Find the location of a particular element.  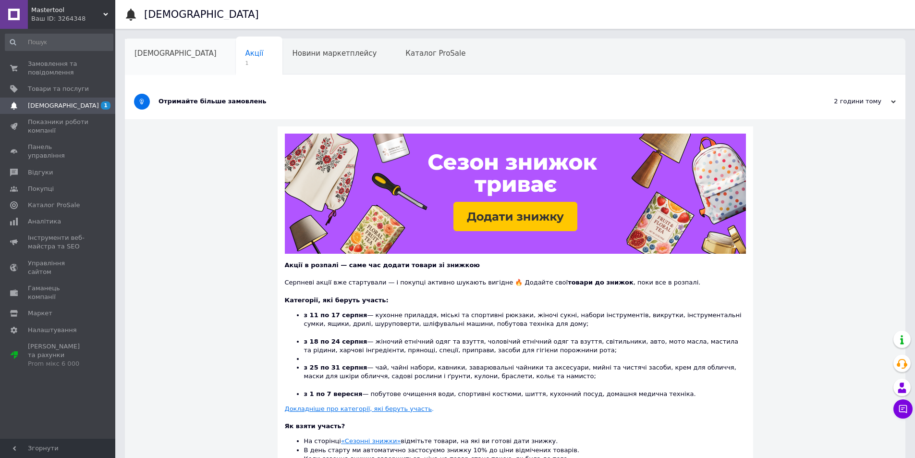

span: Акції is located at coordinates (255, 53).